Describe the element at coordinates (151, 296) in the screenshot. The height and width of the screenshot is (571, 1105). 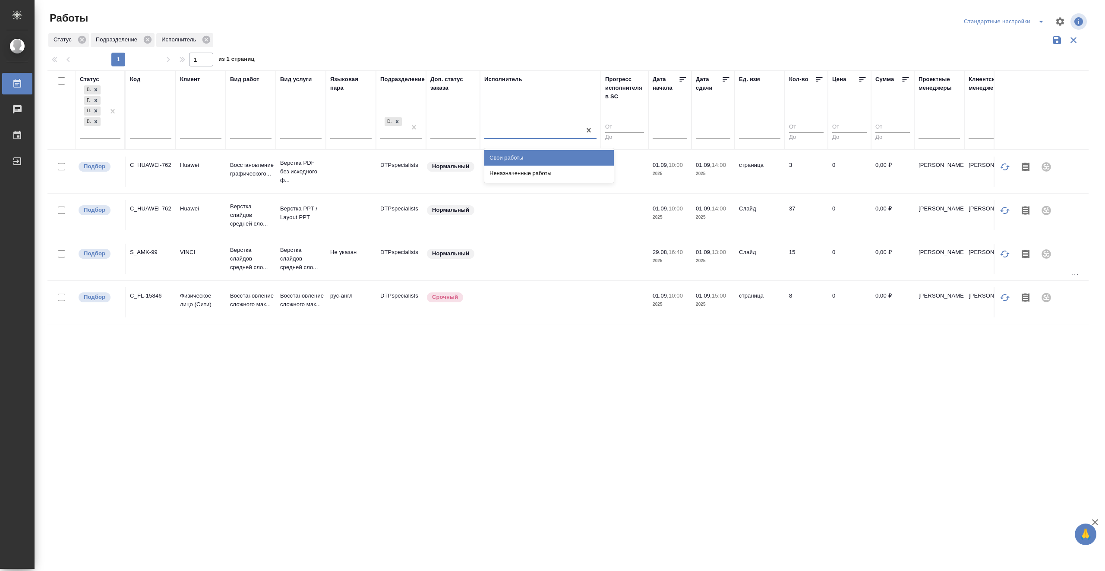
I see `div: C_FL-15846` at that location.